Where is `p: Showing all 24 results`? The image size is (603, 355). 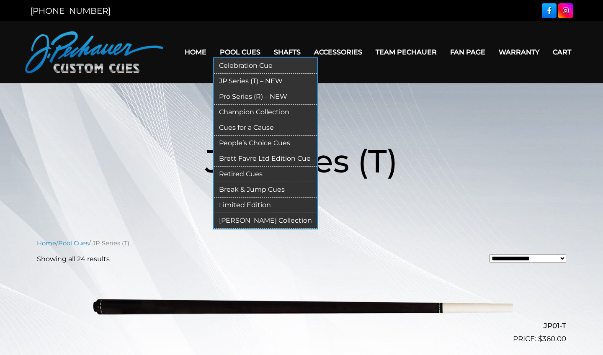
p: Showing all 24 results is located at coordinates (73, 259).